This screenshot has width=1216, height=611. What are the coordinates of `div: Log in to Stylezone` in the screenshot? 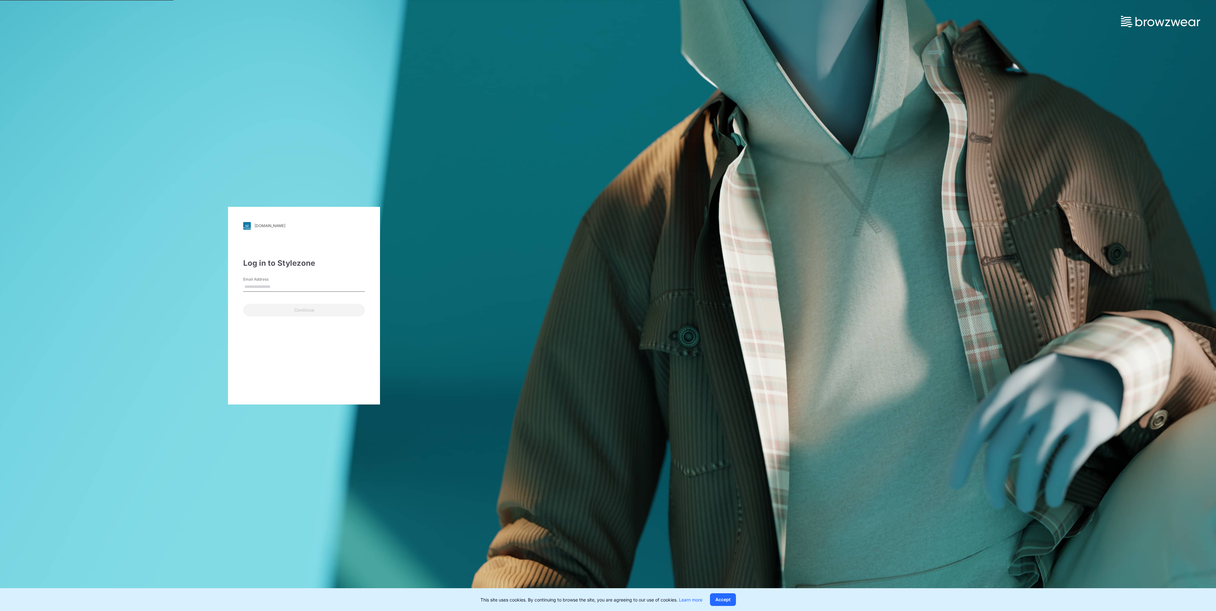 It's located at (304, 263).